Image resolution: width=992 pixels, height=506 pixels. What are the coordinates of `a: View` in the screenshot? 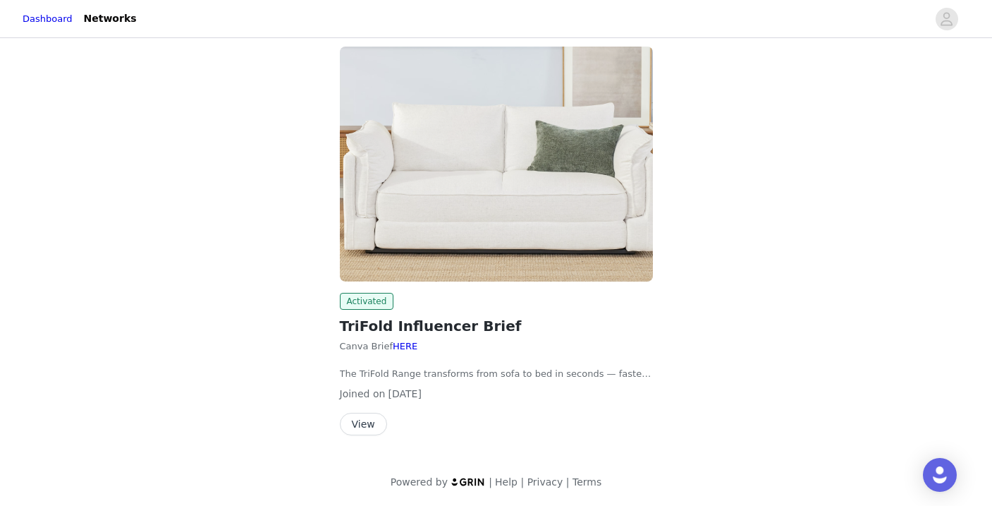 It's located at (363, 424).